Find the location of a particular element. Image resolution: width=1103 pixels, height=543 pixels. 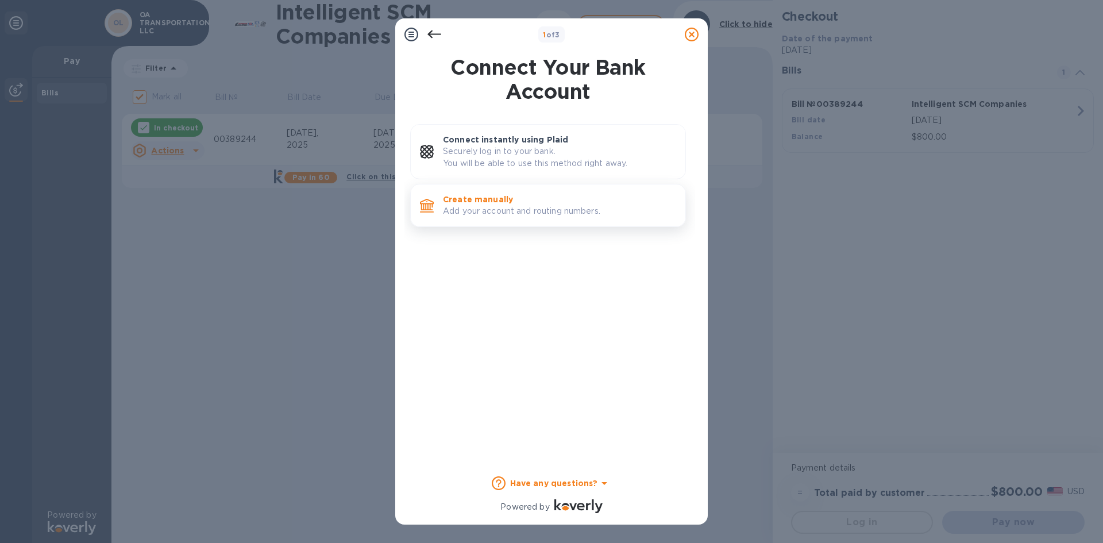

span: 1 is located at coordinates (544, 34).